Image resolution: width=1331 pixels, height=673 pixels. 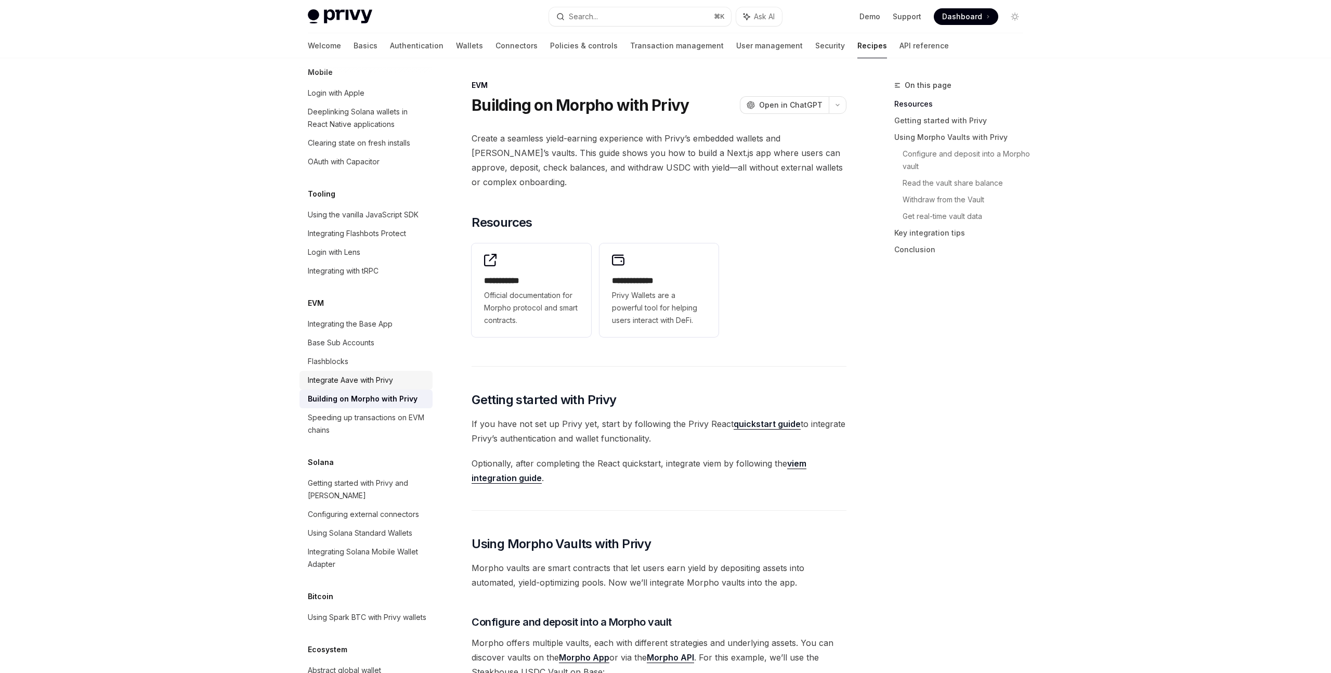 I want to click on div: Building on Morpho with Privy, so click(x=363, y=399).